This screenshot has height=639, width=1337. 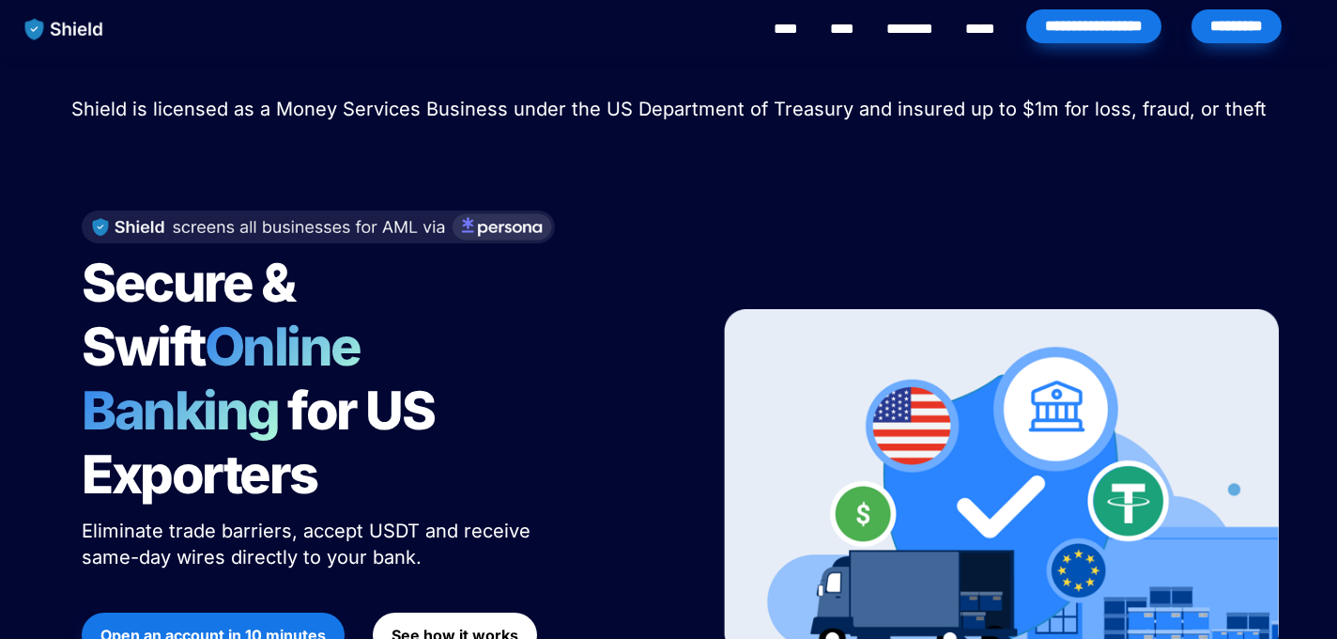 What do you see at coordinates (309, 544) in the screenshot?
I see `span: Eliminate trade barriers, accept USDT and receive same-day wires directly to your bank.` at bounding box center [309, 544].